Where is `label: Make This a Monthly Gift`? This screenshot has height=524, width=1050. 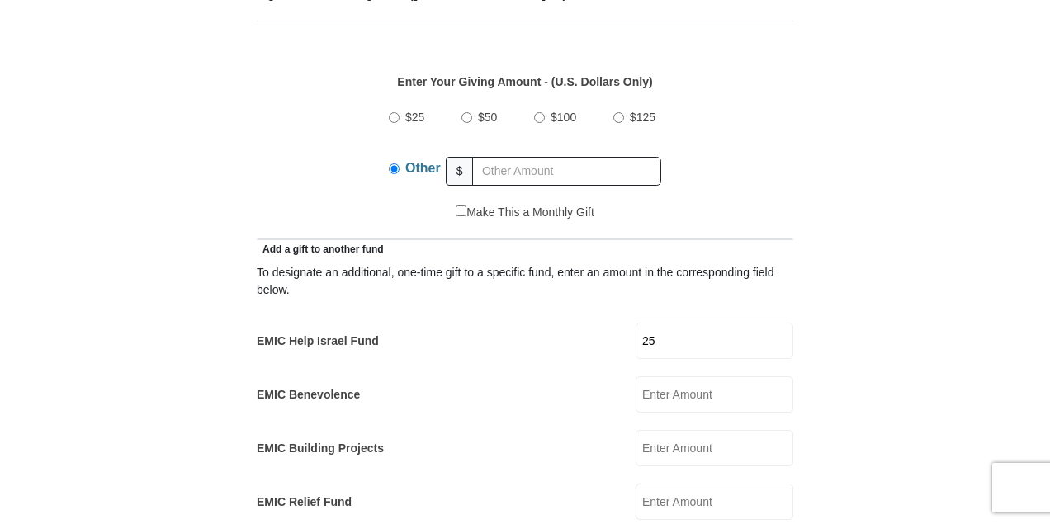 label: Make This a Monthly Gift is located at coordinates (525, 212).